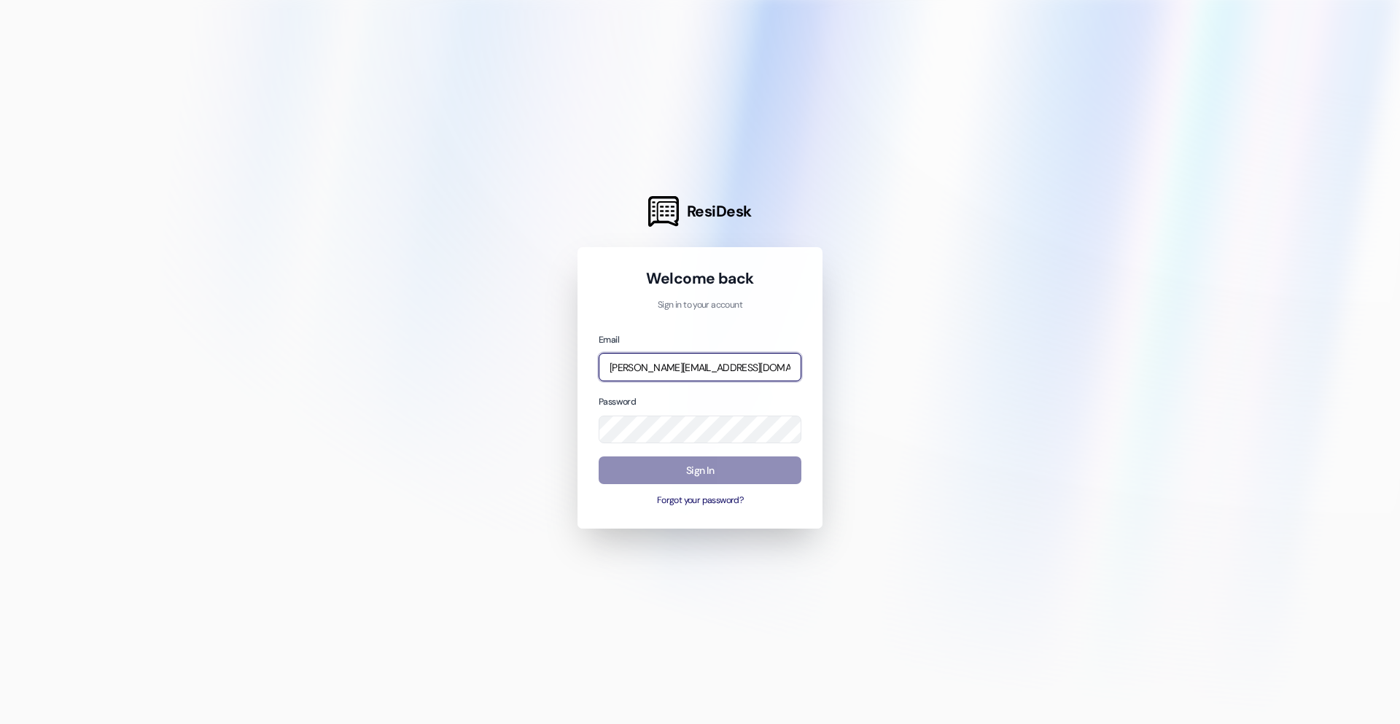 The image size is (1400, 724). What do you see at coordinates (700, 470) in the screenshot?
I see `button: Sign In` at bounding box center [700, 470].